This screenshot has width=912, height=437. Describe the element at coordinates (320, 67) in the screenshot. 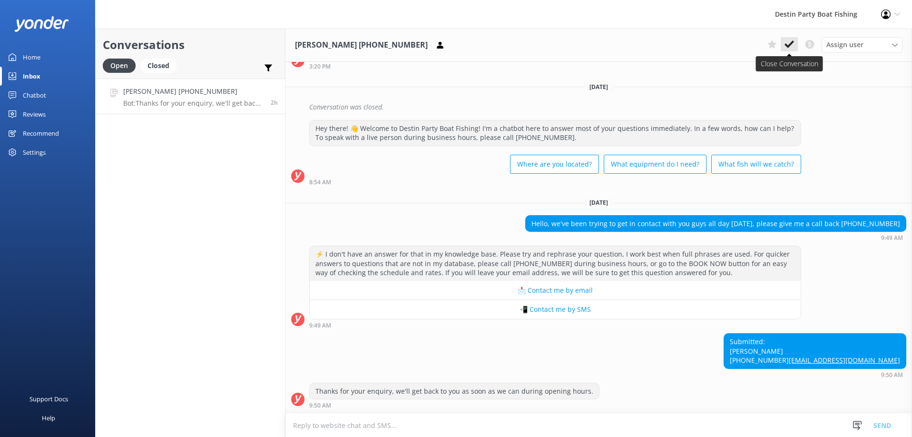

I see `strong: 3:20 PM` at that location.